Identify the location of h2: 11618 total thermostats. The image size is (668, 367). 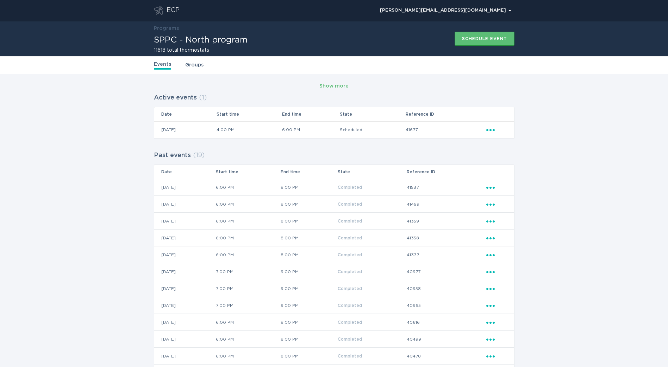
(201, 50).